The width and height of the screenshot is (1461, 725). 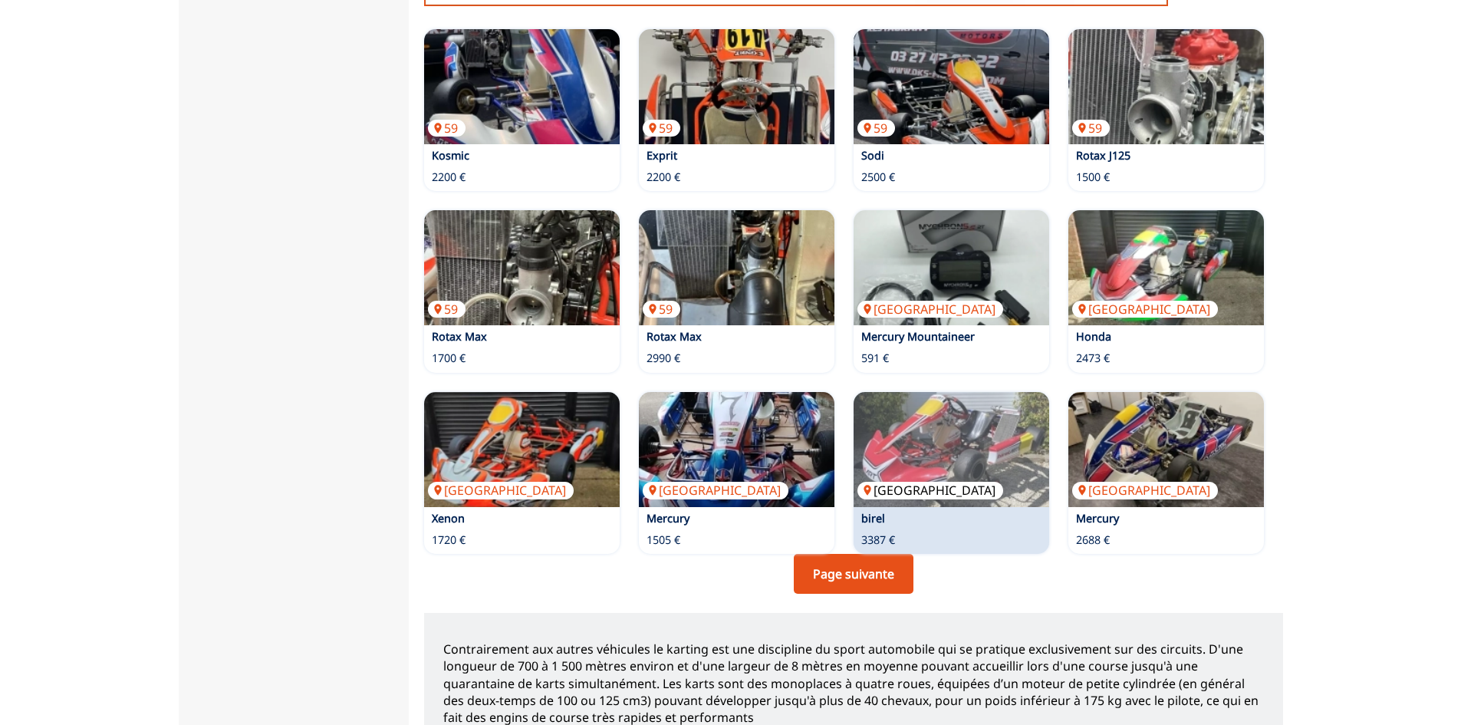 I want to click on a: Xenon, so click(x=448, y=518).